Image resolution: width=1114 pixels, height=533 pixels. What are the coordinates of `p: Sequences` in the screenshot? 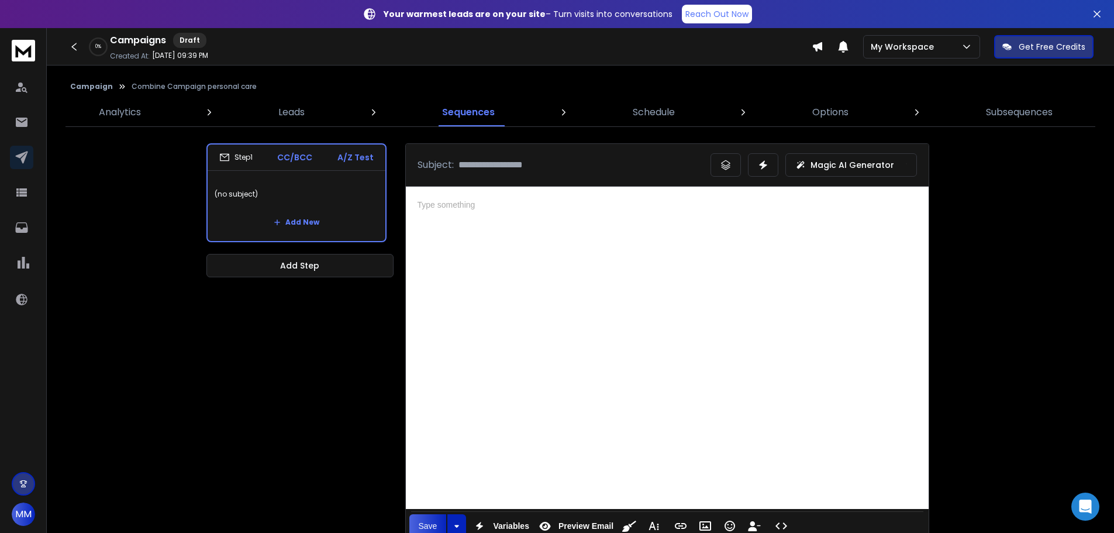 It's located at (469, 112).